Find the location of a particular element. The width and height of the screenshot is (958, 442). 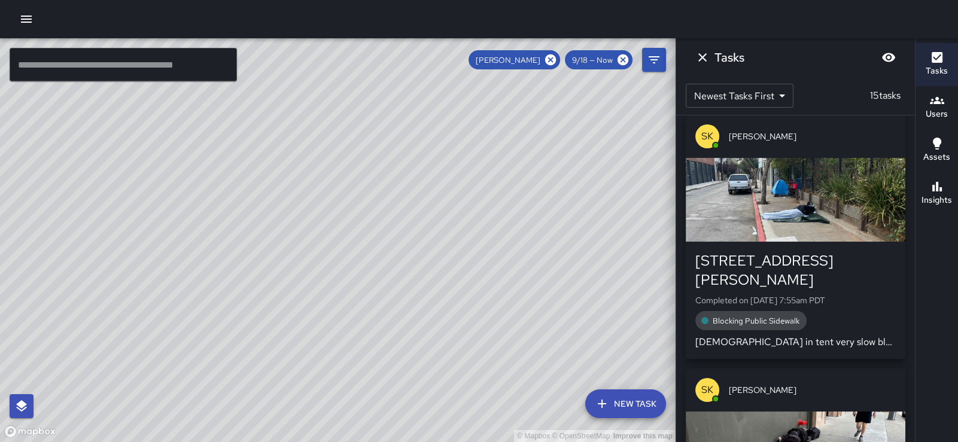

h6: Insights is located at coordinates (937, 201).